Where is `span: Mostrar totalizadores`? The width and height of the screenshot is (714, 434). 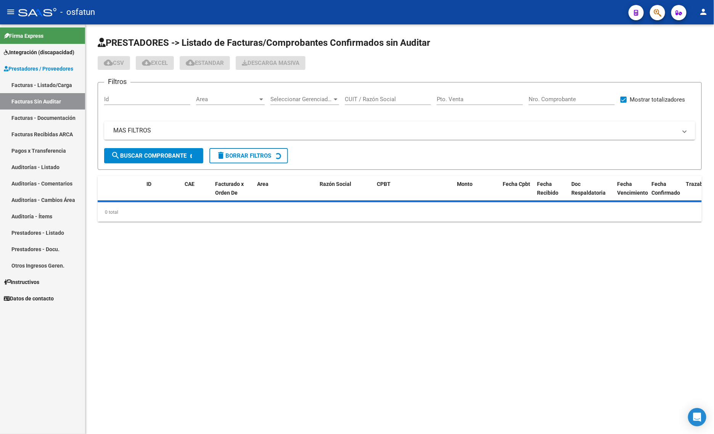
span: Mostrar totalizadores is located at coordinates (657, 100).